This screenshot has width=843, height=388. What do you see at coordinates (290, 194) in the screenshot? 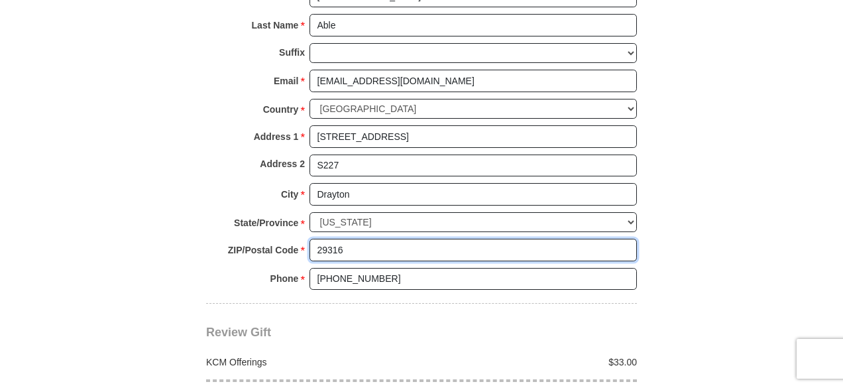
I see `strong: City` at bounding box center [290, 194].